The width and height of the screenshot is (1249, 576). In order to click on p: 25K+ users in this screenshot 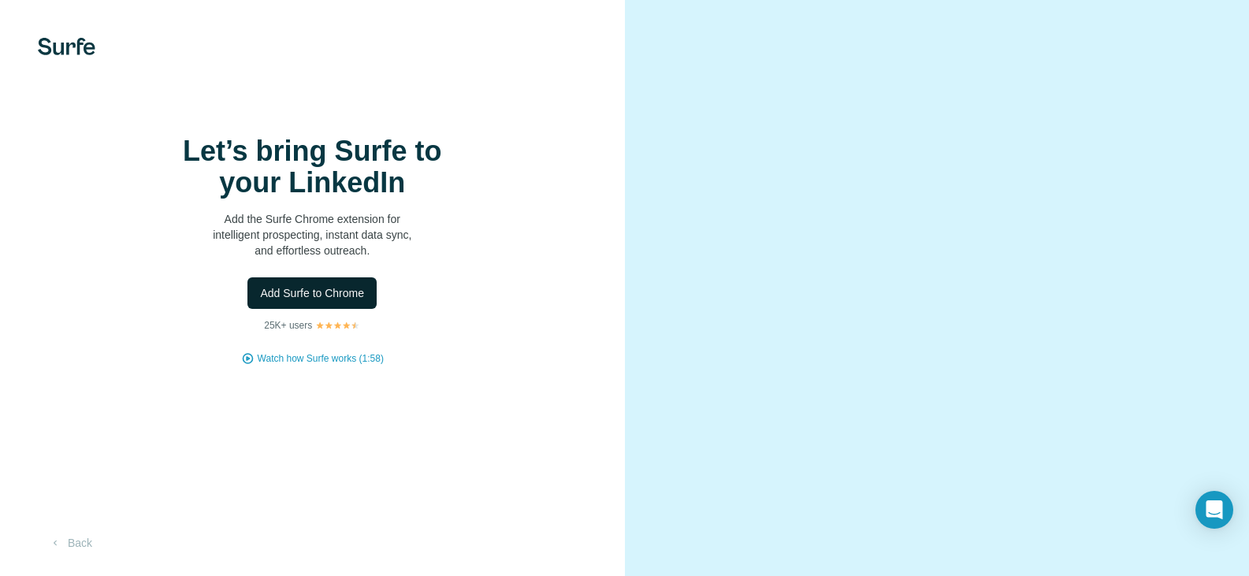, I will do `click(288, 326)`.